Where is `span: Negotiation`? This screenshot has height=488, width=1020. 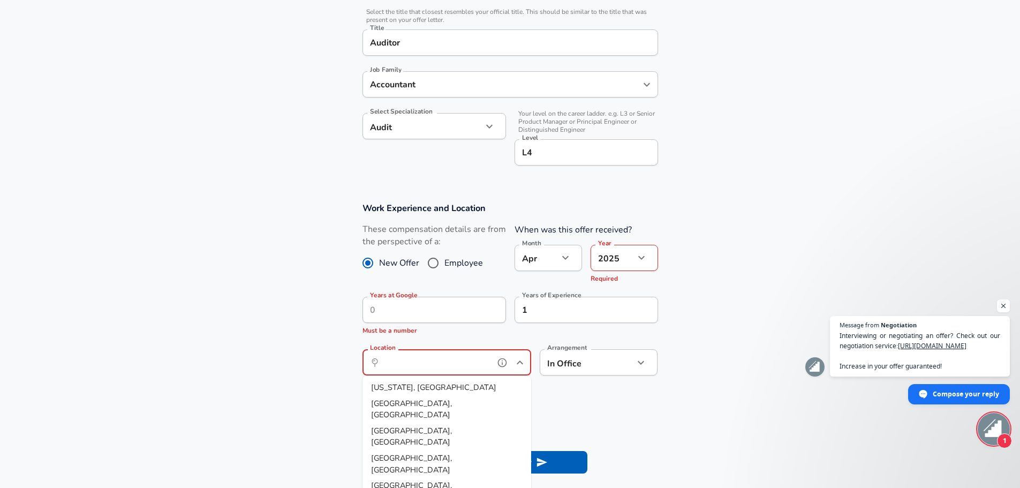 span: Negotiation is located at coordinates (898, 324).